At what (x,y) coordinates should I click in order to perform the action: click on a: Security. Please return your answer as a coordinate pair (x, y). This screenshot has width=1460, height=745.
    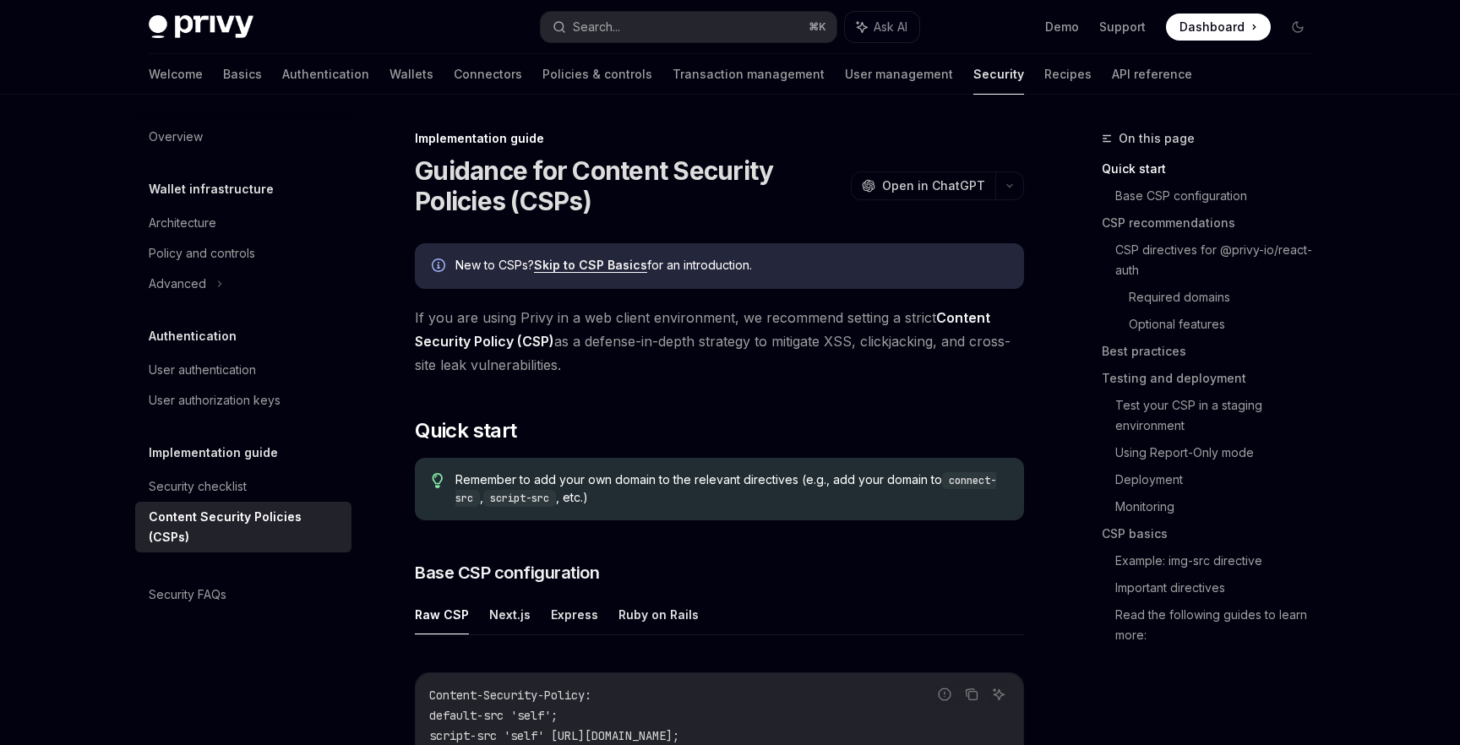
    Looking at the image, I should click on (998, 74).